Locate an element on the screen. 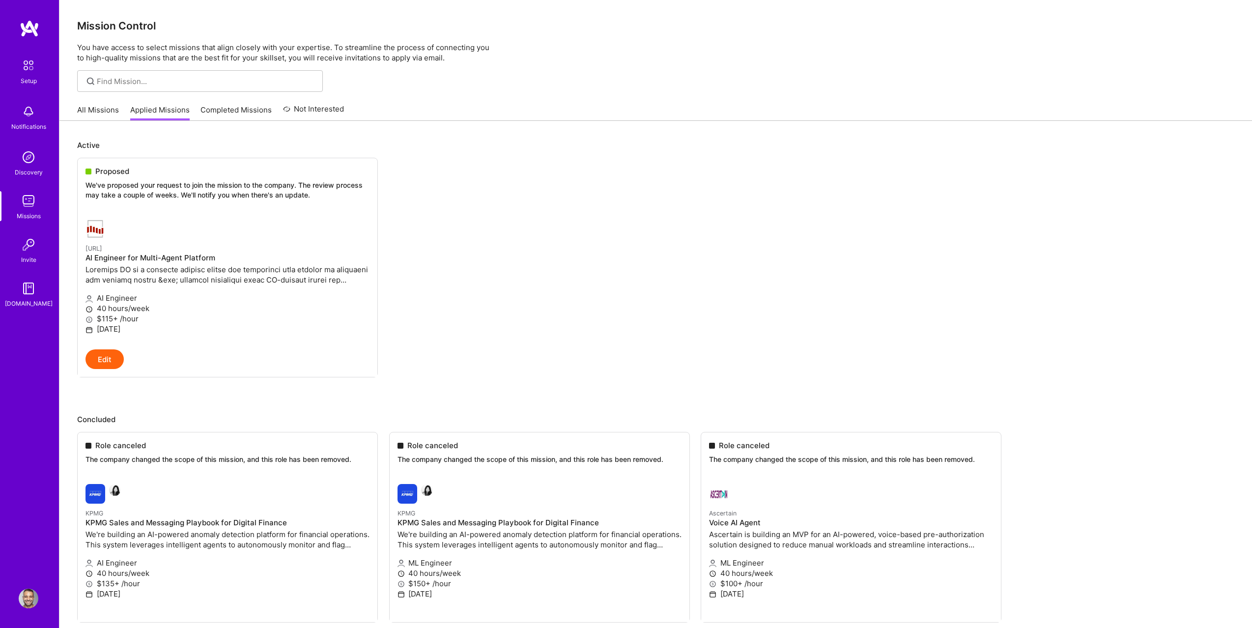 Image resolution: width=1252 pixels, height=628 pixels. img: setup is located at coordinates (28, 65).